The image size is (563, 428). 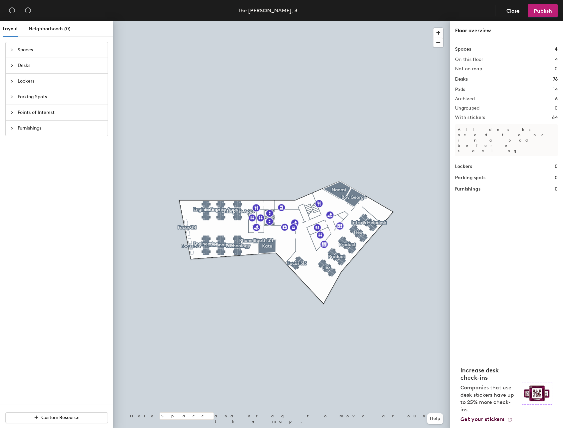 What do you see at coordinates (543, 11) in the screenshot?
I see `button: Publish` at bounding box center [543, 11].